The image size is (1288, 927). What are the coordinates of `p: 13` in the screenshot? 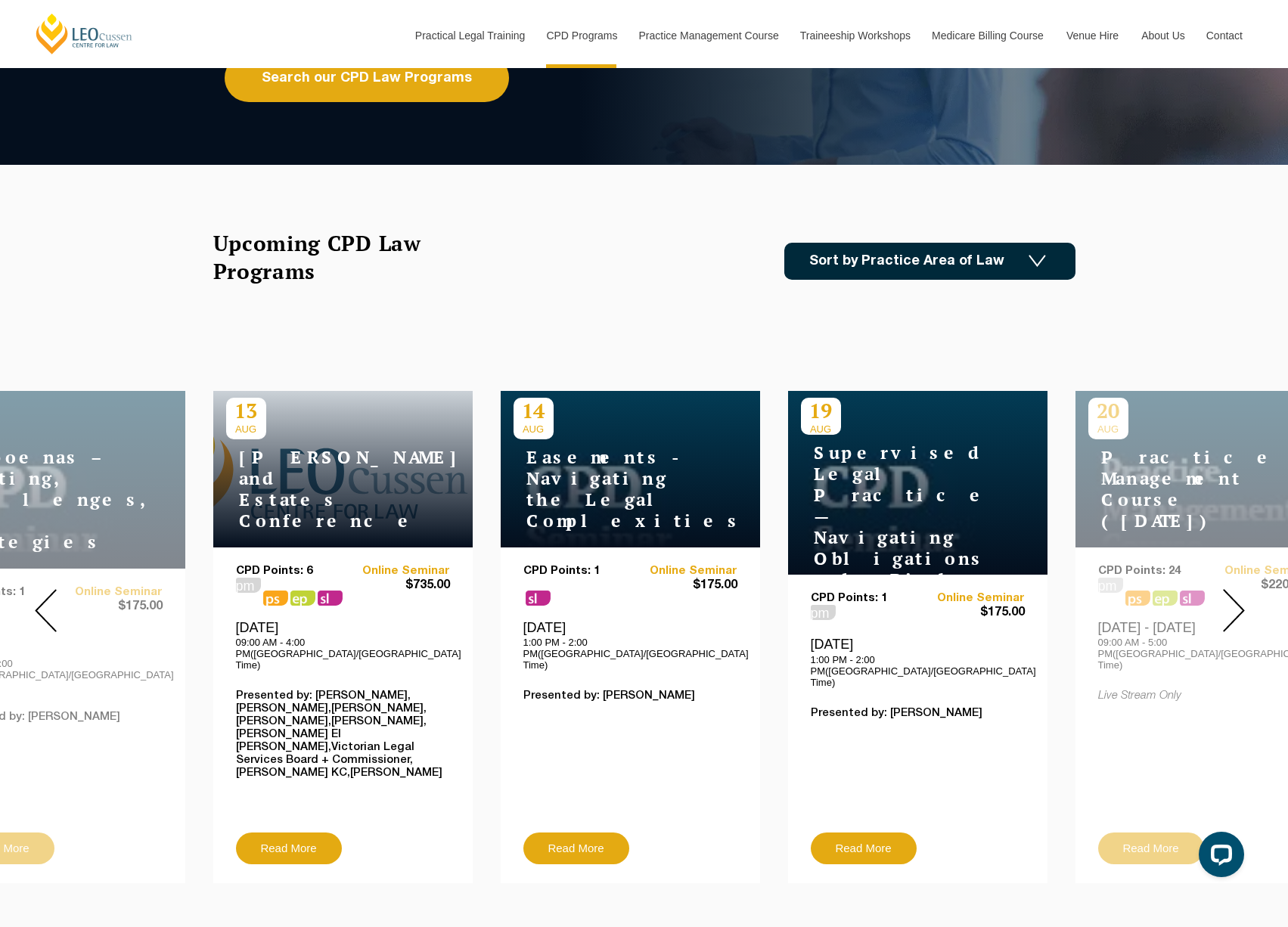 It's located at (246, 410).